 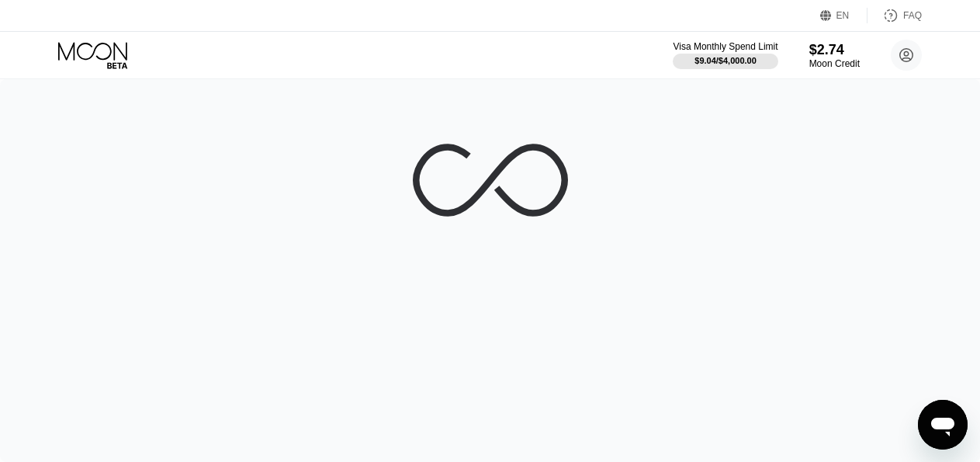 What do you see at coordinates (725, 61) in the screenshot?
I see `div: $9.04 / $4,000.00` at bounding box center [725, 61].